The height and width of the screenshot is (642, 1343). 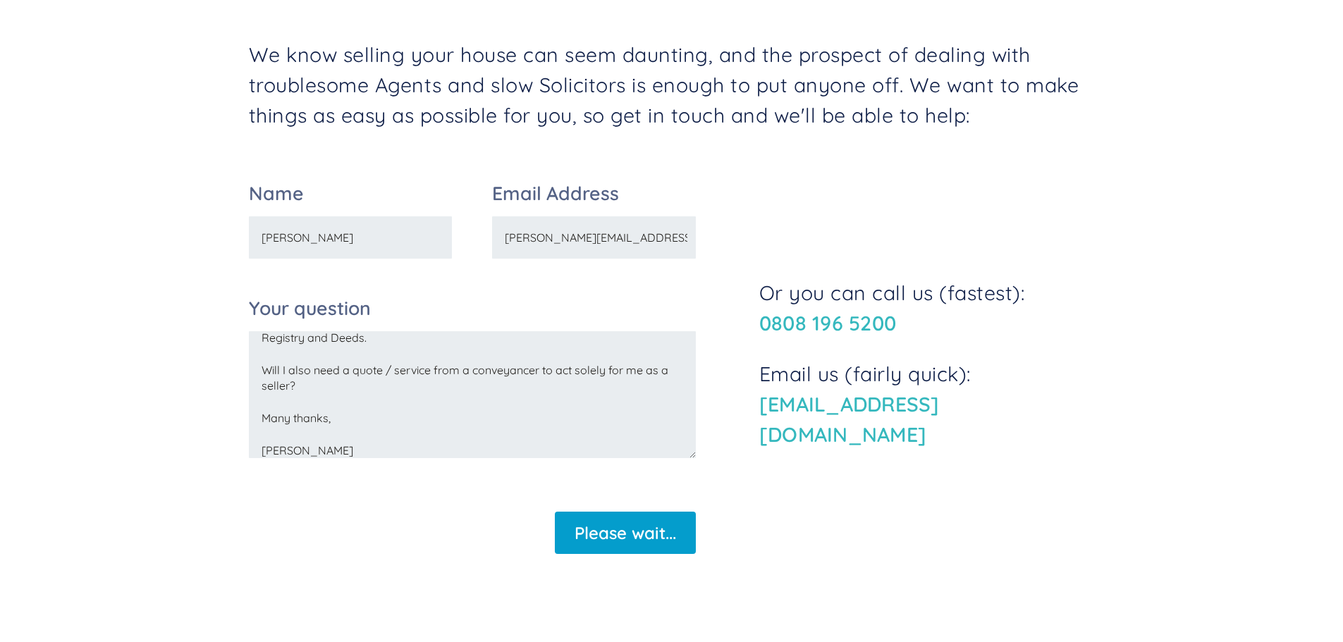 What do you see at coordinates (672, 85) in the screenshot?
I see `p: We know selling your house can seem daunting, and the prospect of dealing with troublesome Agents...` at bounding box center [672, 85].